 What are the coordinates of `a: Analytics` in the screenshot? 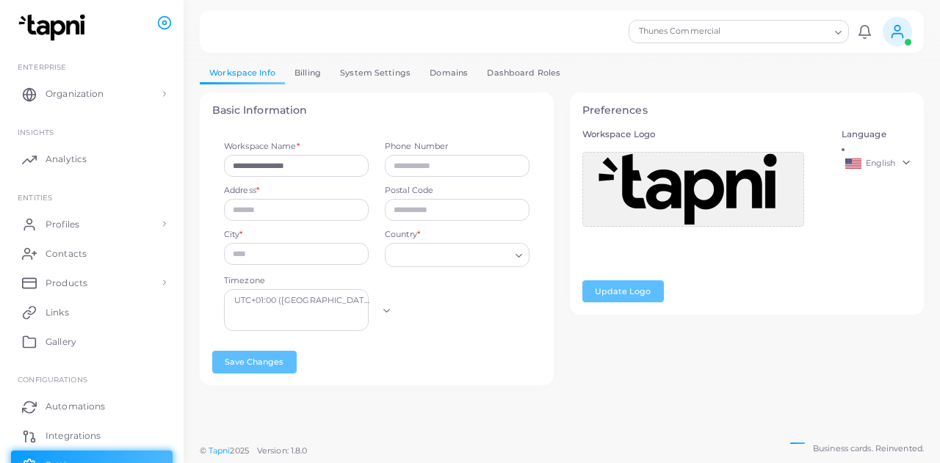 It's located at (92, 159).